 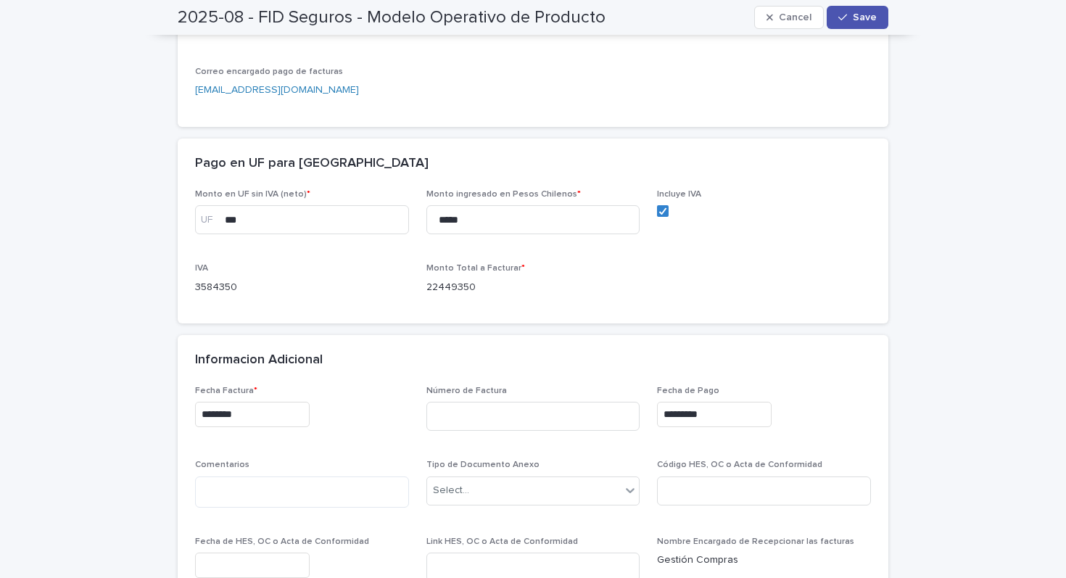 What do you see at coordinates (466, 391) in the screenshot?
I see `span: Número de Factura` at bounding box center [466, 391].